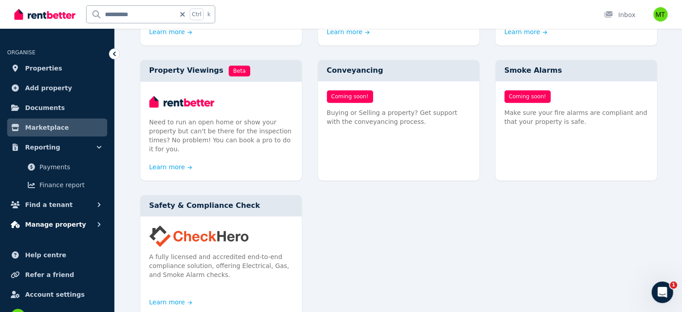  What do you see at coordinates (47, 127) in the screenshot?
I see `span: Marketplace` at bounding box center [47, 127].